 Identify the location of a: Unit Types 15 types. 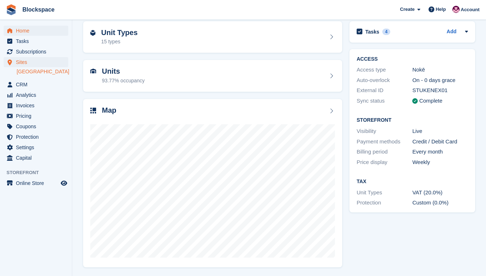
(212, 37).